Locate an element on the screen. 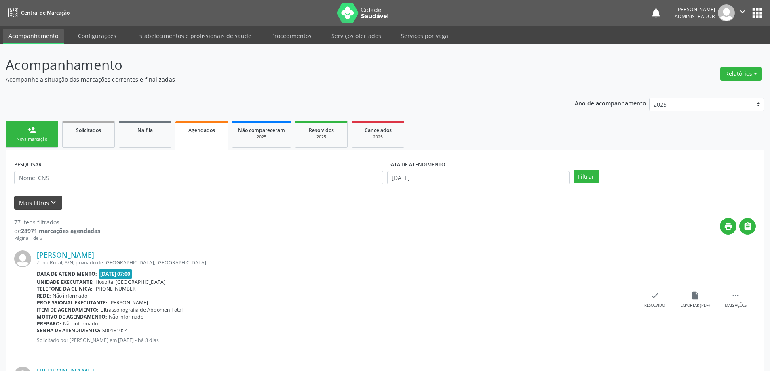 The width and height of the screenshot is (770, 371). p: Ano de acompanhamento is located at coordinates (610, 103).